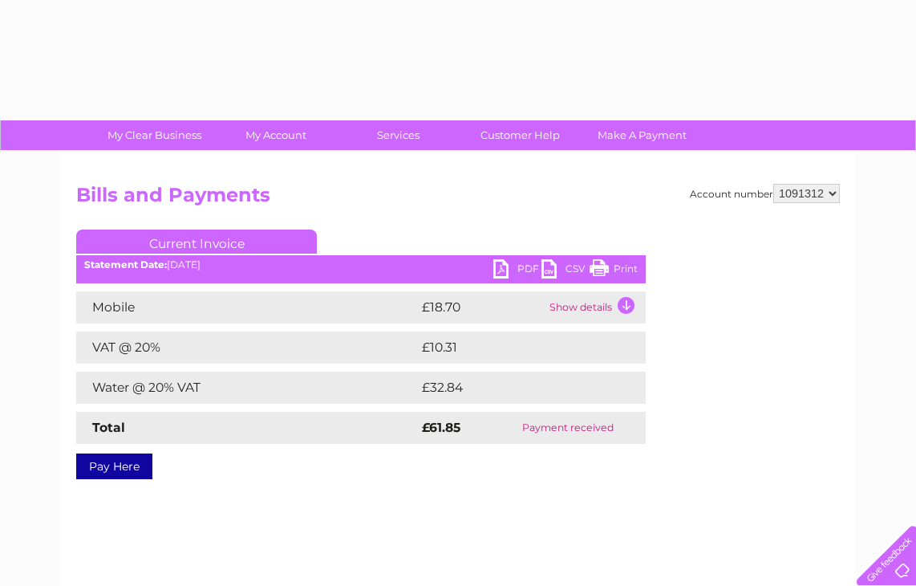 This screenshot has width=916, height=586. What do you see at coordinates (614, 270) in the screenshot?
I see `a: Print` at bounding box center [614, 270].